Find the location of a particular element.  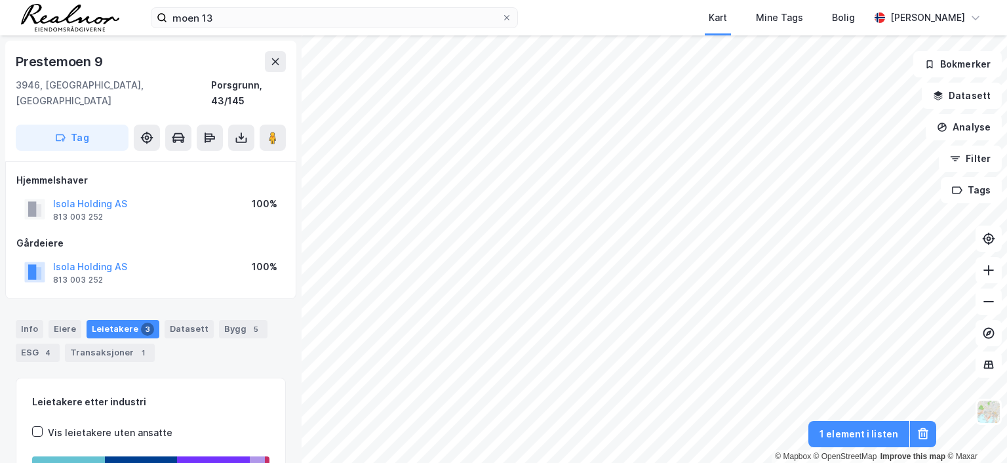

div: Transaksjoner is located at coordinates (109, 353).